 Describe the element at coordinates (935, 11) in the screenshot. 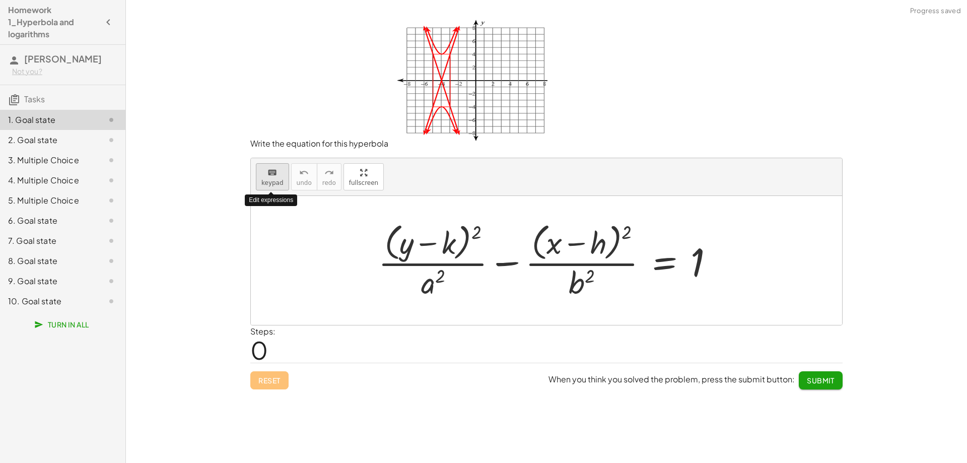

I see `span: Progress saved` at that location.